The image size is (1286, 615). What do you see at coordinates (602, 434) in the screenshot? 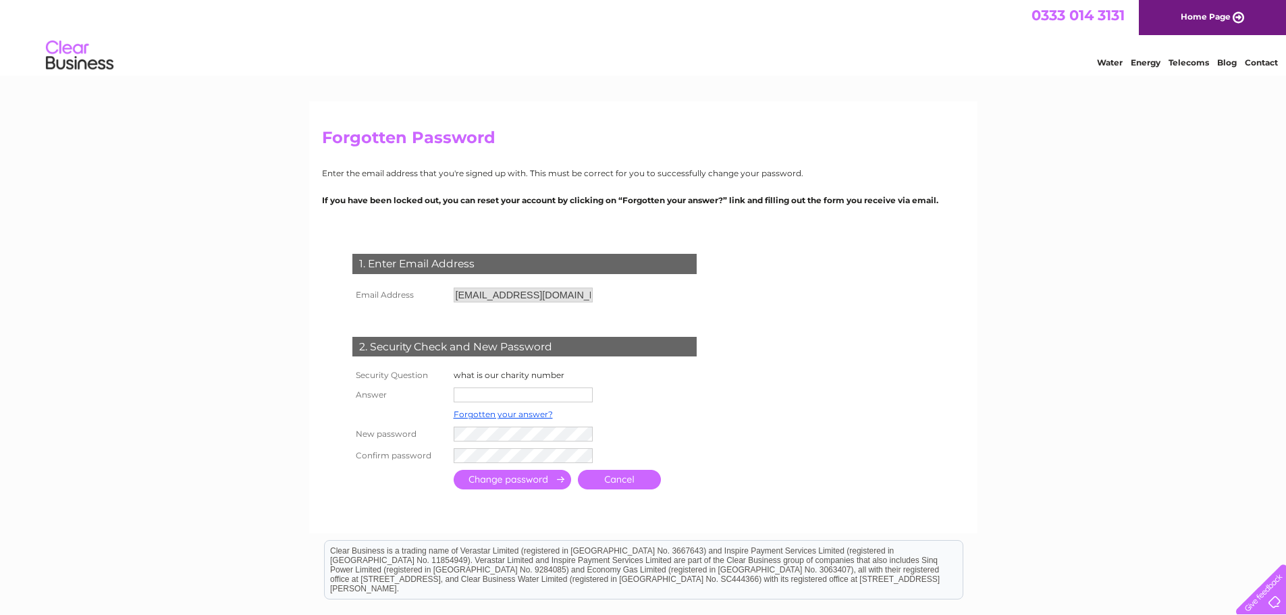
I see `input: Information` at bounding box center [602, 434].